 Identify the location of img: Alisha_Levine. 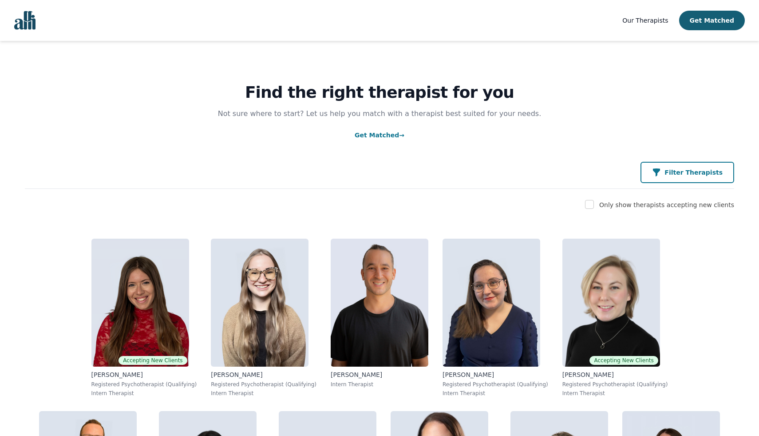
(140, 302).